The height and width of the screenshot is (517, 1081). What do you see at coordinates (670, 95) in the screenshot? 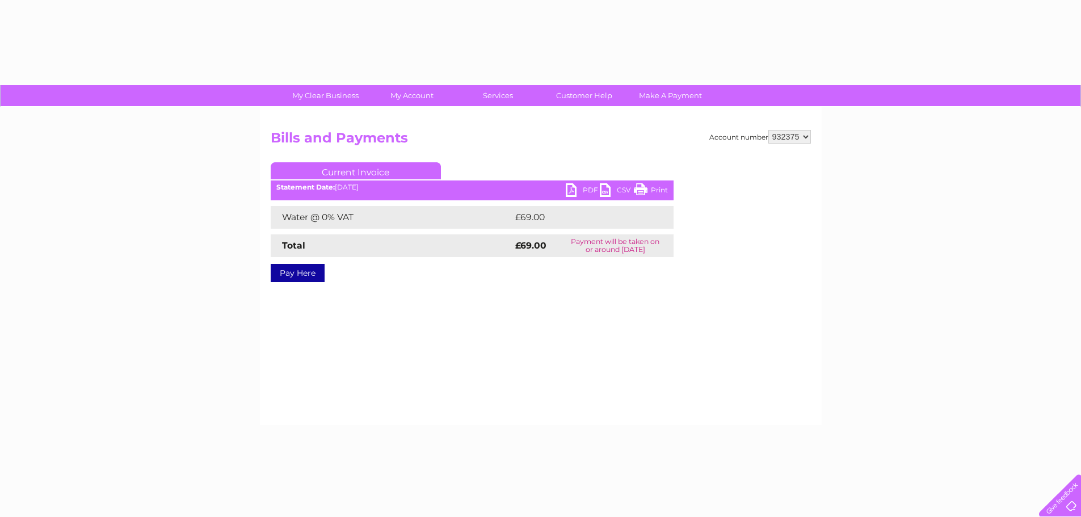
I see `a: Make A Payment` at bounding box center [670, 95].